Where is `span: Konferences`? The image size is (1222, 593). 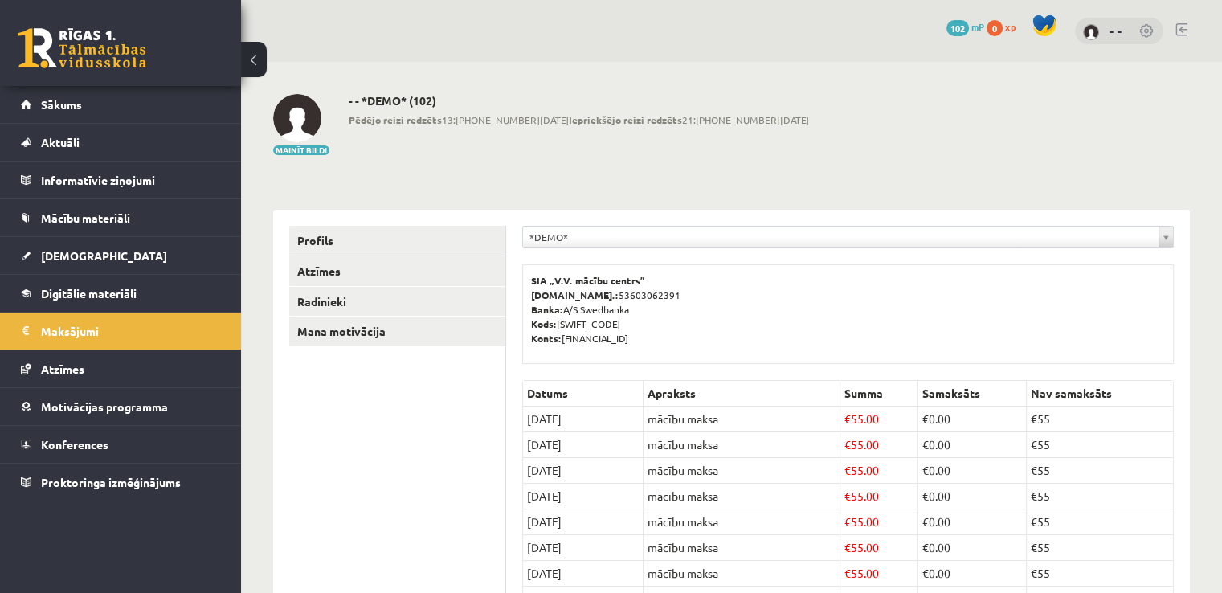 span: Konferences is located at coordinates (75, 444).